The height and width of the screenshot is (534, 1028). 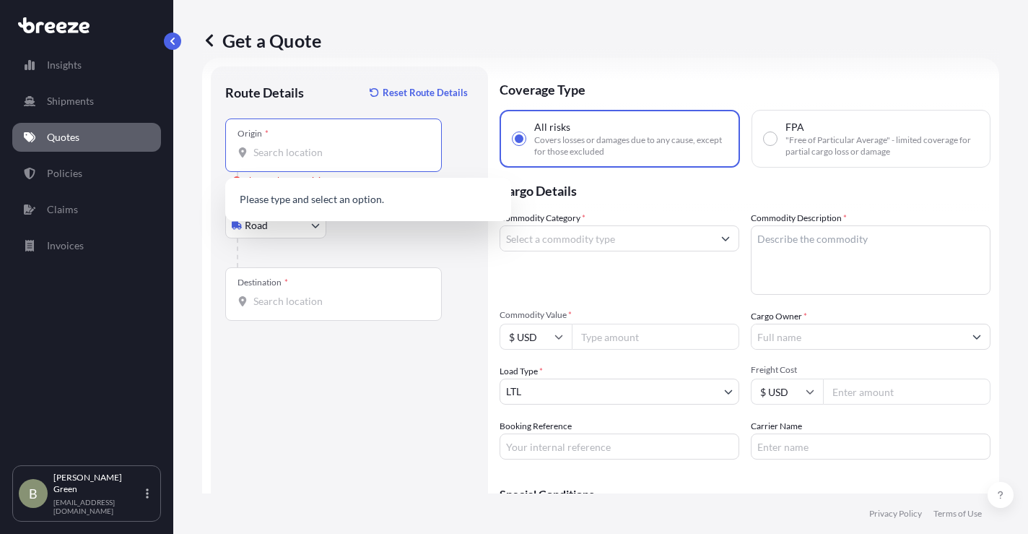 I want to click on input: Enter amount, so click(x=907, y=391).